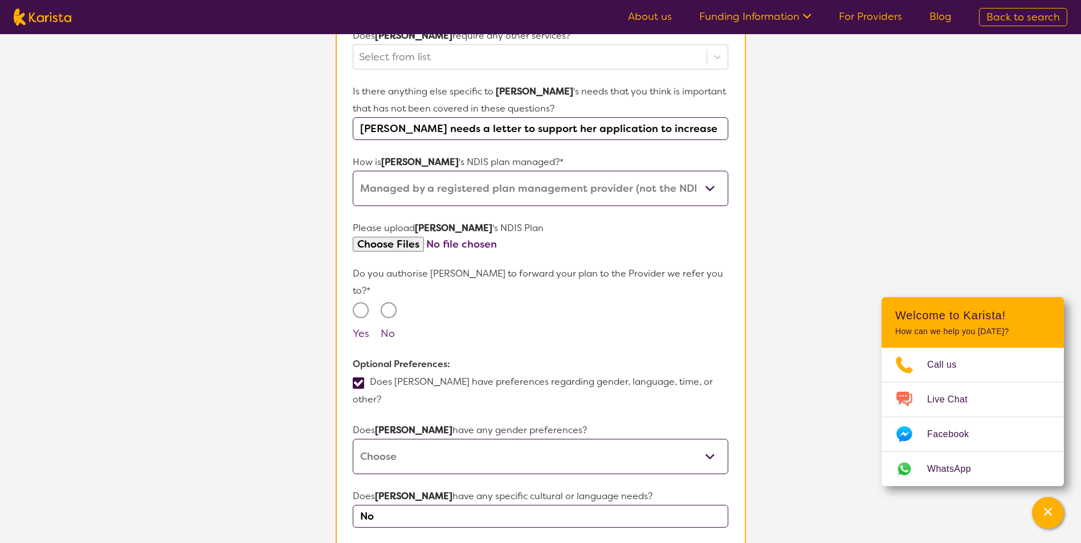 The width and height of the screenshot is (1081, 543). Describe the element at coordinates (940, 17) in the screenshot. I see `a: Blog` at that location.